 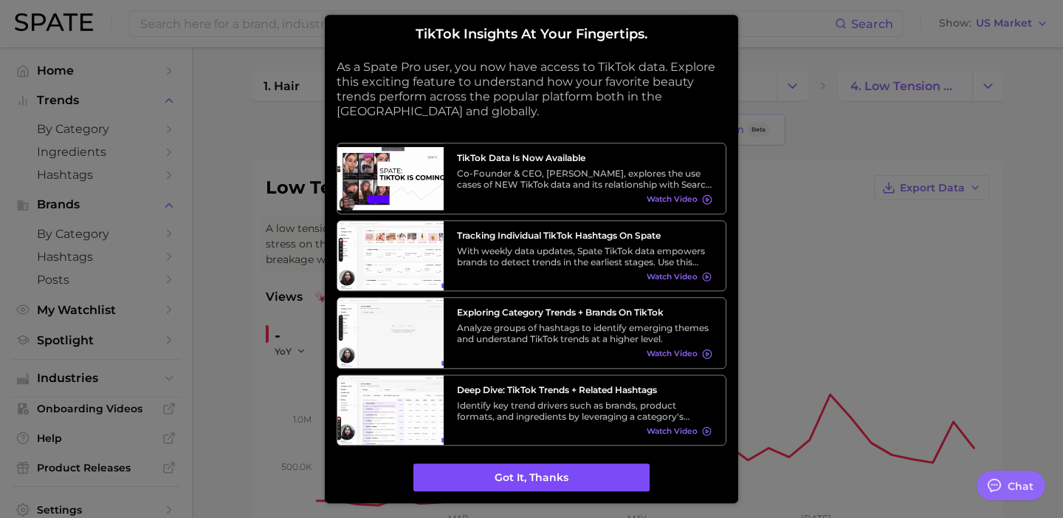 I want to click on div: Analyze groups of hashtags to identify emerging themes and understand TikTok trends at a higher l..., so click(x=585, y=333).